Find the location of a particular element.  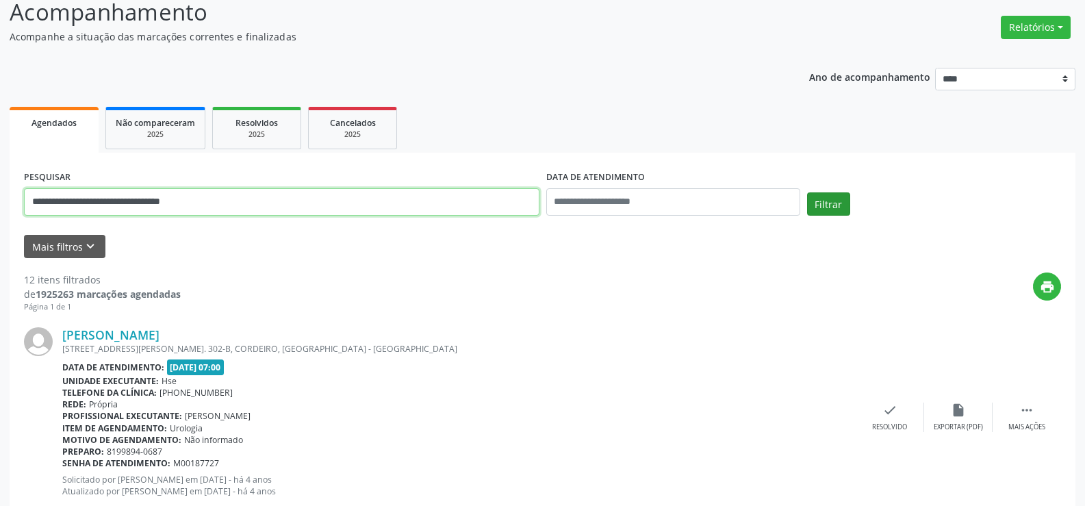

span: Própria is located at coordinates (103, 404).